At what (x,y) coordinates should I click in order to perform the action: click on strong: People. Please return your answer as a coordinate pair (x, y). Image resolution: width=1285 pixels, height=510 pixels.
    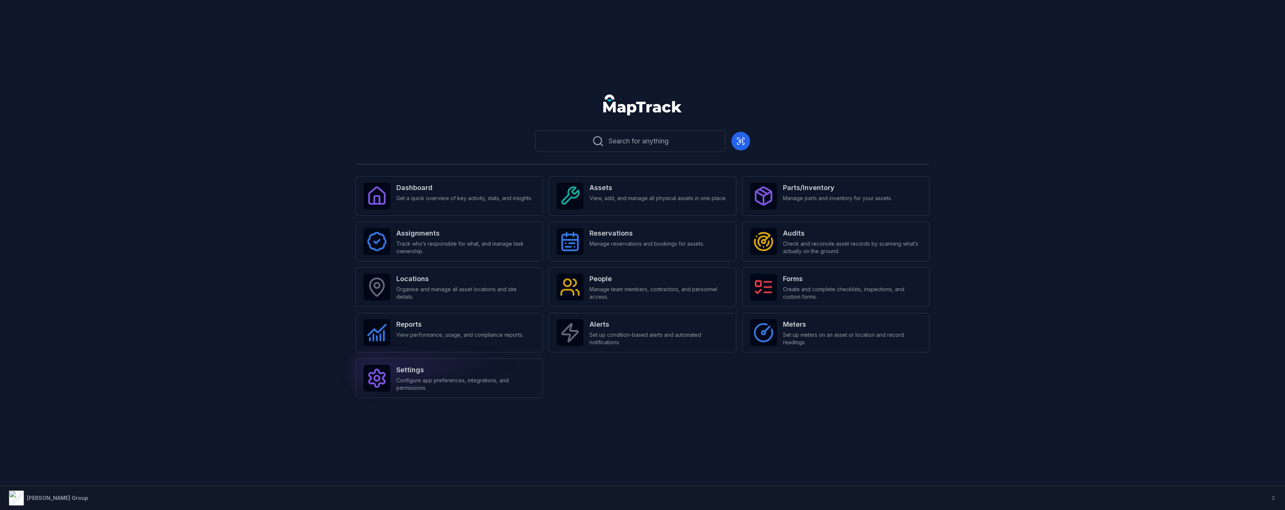
    Looking at the image, I should click on (658, 279).